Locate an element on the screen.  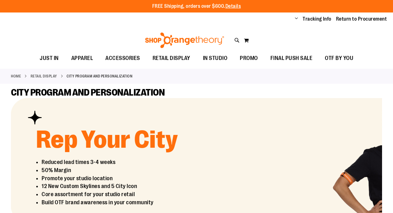
a: FINAL PUSH SALE is located at coordinates (292, 59).